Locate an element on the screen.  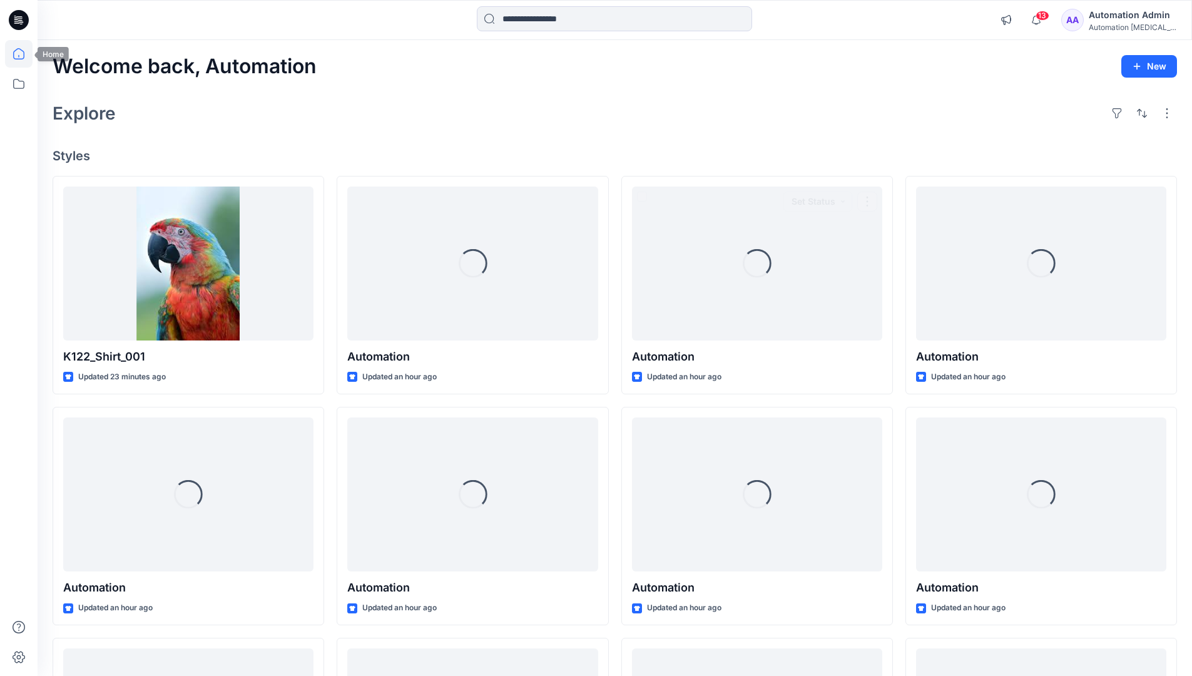
h2: Explore is located at coordinates (84, 113).